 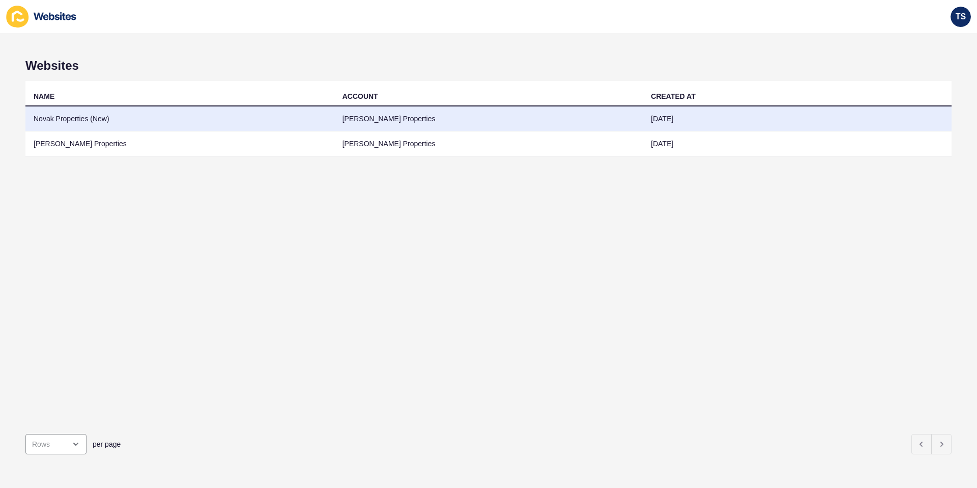 I want to click on td: Novak Properties (New), so click(x=180, y=119).